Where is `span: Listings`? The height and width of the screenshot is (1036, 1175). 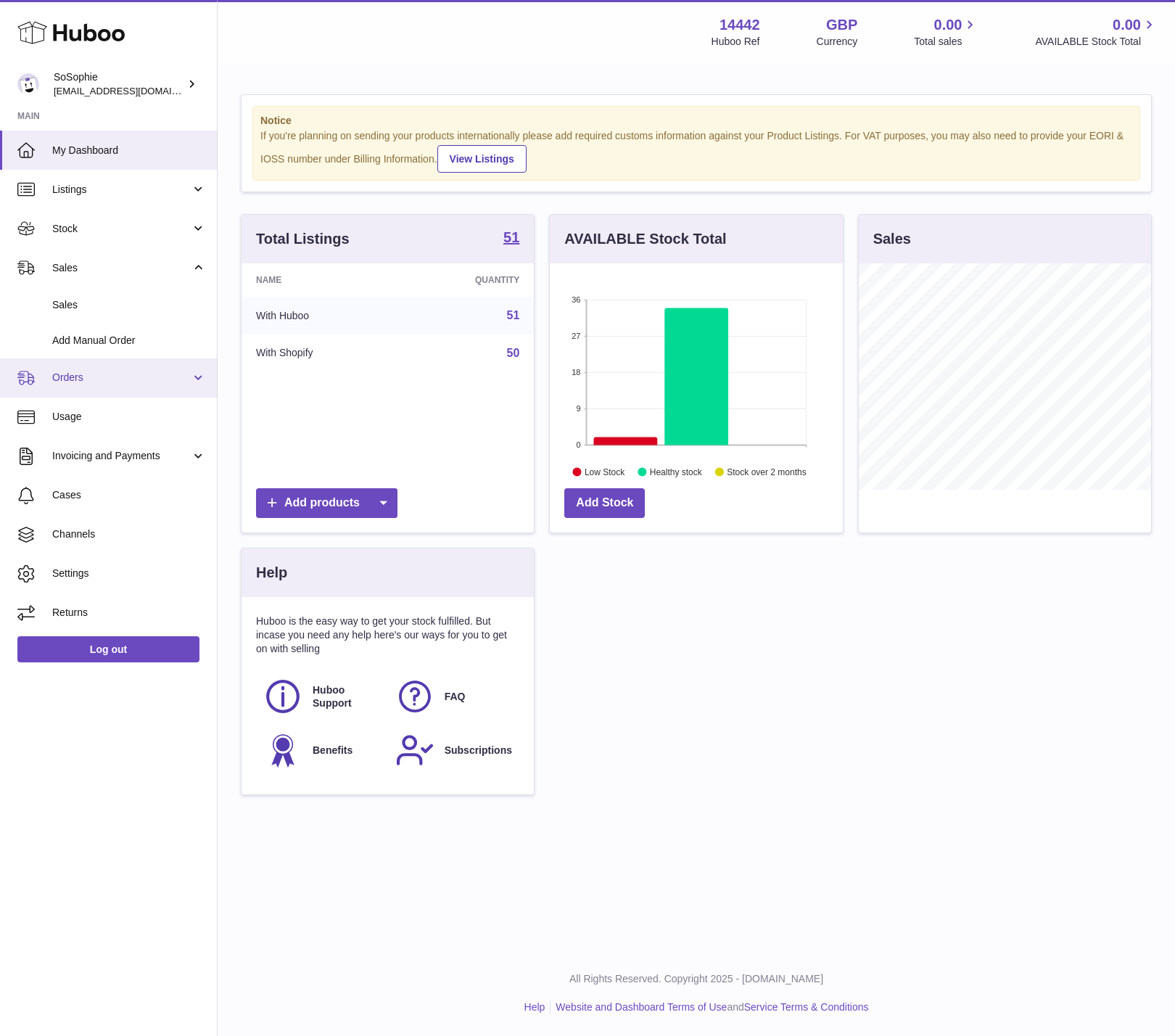
span: Listings is located at coordinates (121, 189).